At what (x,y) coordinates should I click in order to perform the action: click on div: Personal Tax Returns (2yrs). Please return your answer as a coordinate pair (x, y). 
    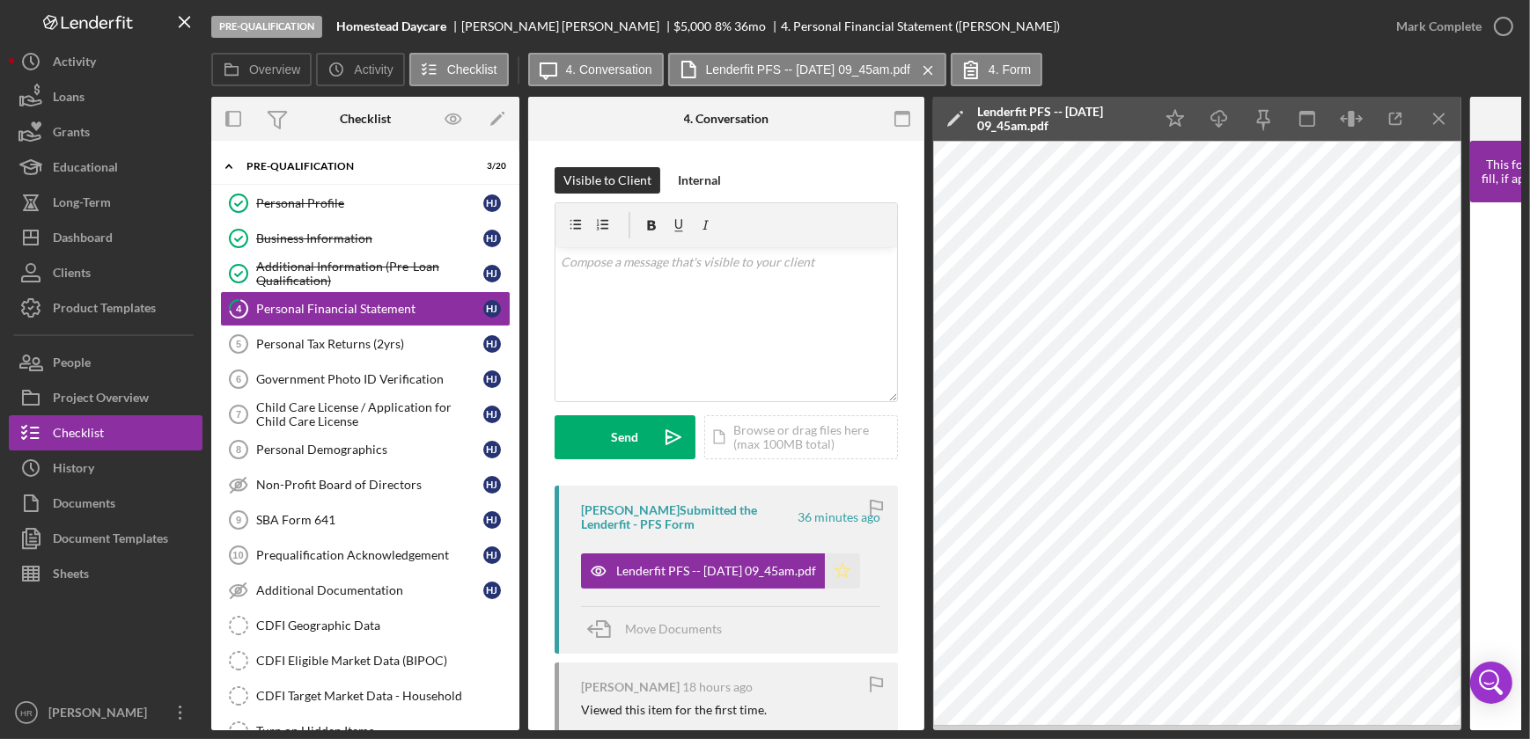
    Looking at the image, I should click on (370, 344).